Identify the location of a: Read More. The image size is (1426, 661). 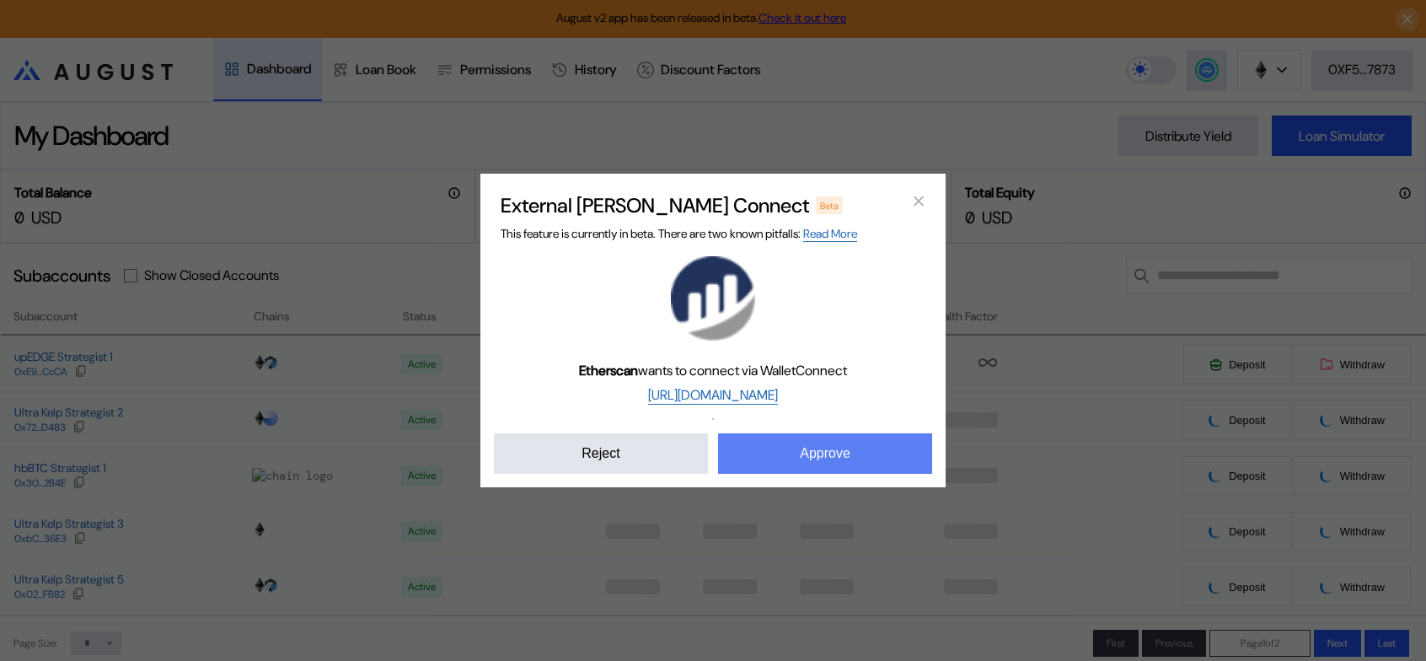
(830, 233).